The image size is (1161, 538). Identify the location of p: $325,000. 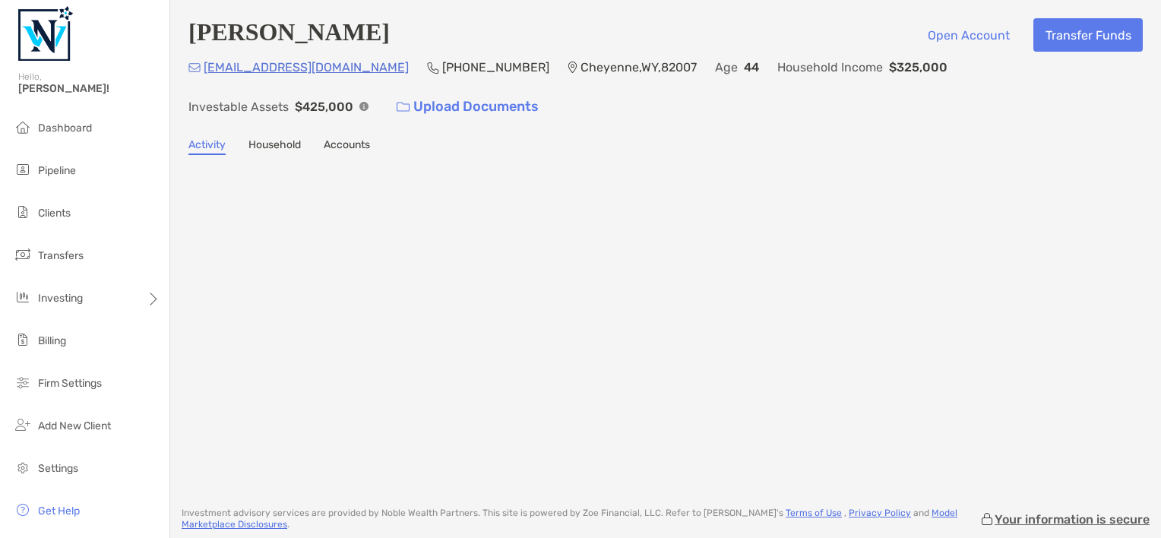
(918, 67).